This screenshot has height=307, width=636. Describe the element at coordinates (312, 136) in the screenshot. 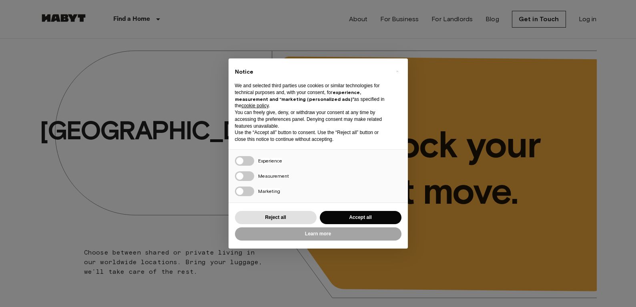

I see `p: Use the “Accept all” button to consent. Use the “Reject all” button or close this notice to conti...` at that location.